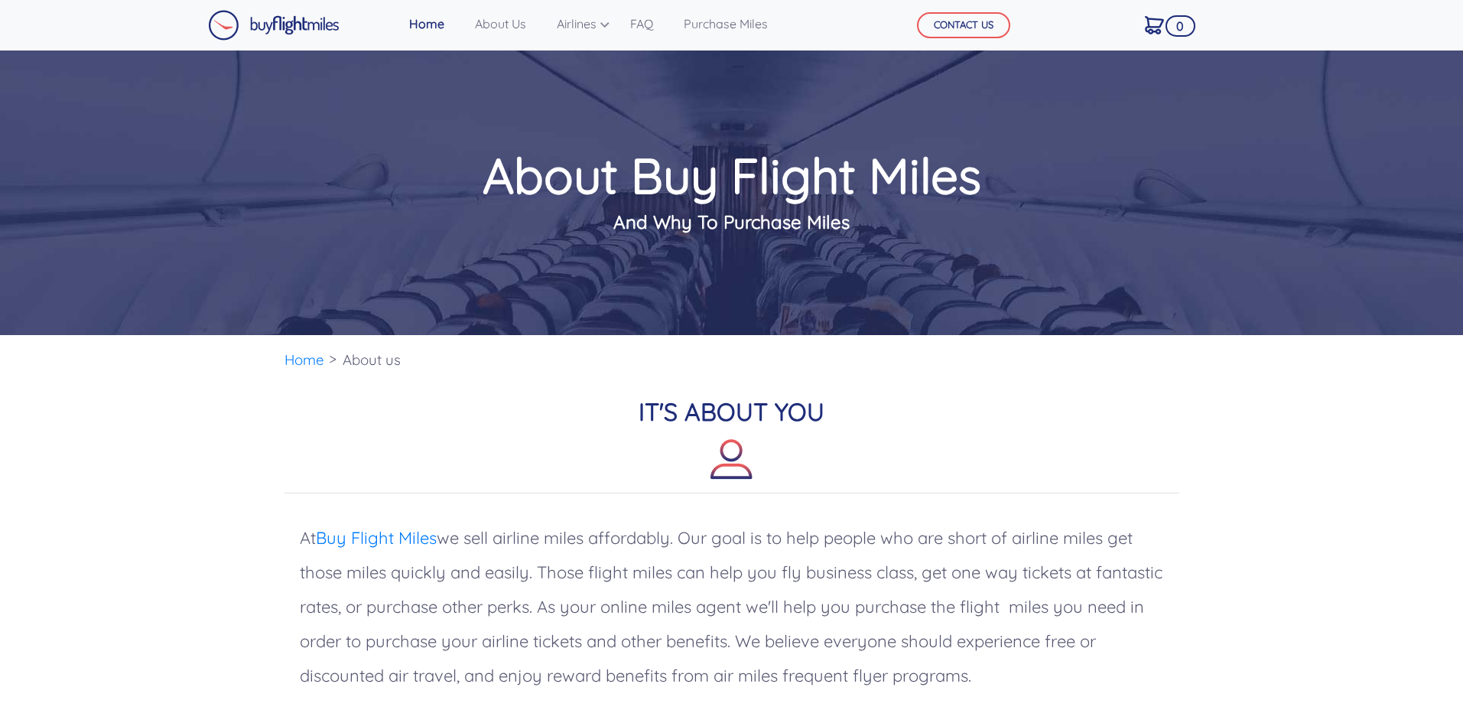 The width and height of the screenshot is (1463, 723). What do you see at coordinates (731, 459) in the screenshot?
I see `img: about-icon` at bounding box center [731, 459].